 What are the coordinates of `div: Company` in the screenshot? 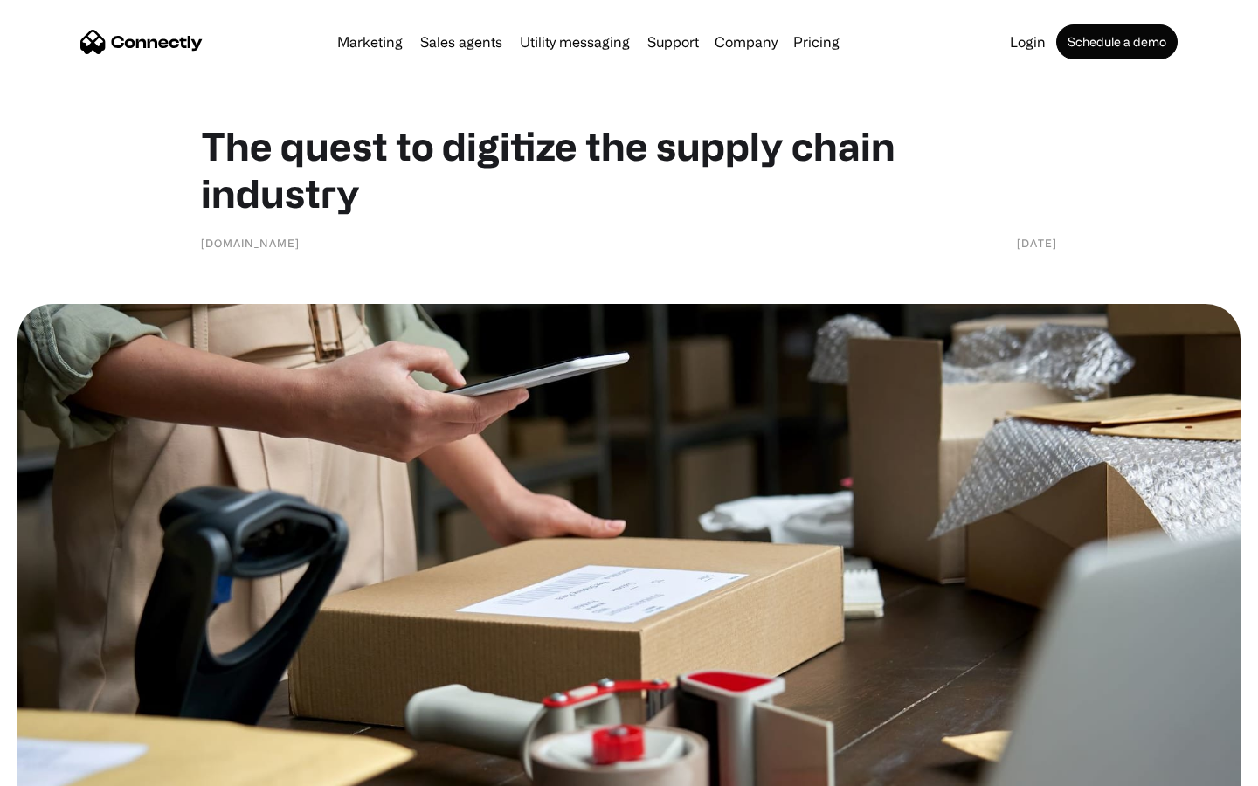 It's located at (746, 42).